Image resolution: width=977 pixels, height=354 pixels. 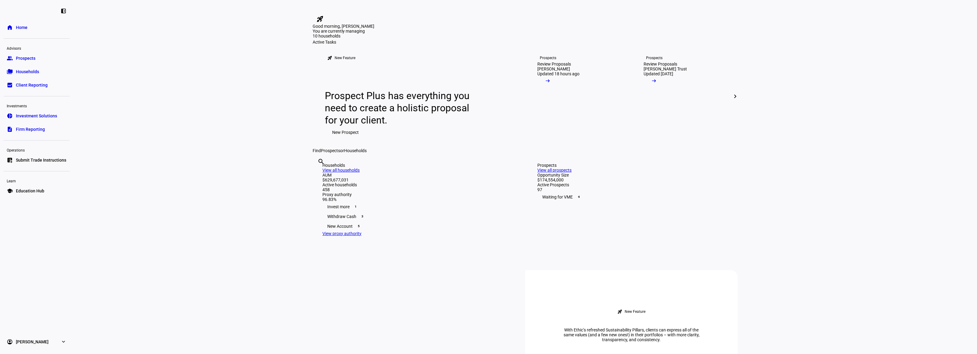 What do you see at coordinates (418, 185) in the screenshot?
I see `div: Active households` at bounding box center [418, 185].